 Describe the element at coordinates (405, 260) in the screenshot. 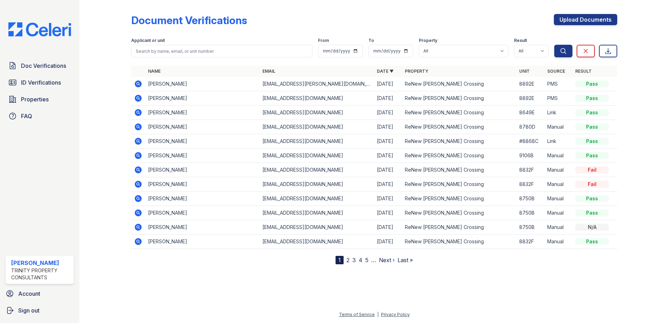

I see `a: Last »` at that location.